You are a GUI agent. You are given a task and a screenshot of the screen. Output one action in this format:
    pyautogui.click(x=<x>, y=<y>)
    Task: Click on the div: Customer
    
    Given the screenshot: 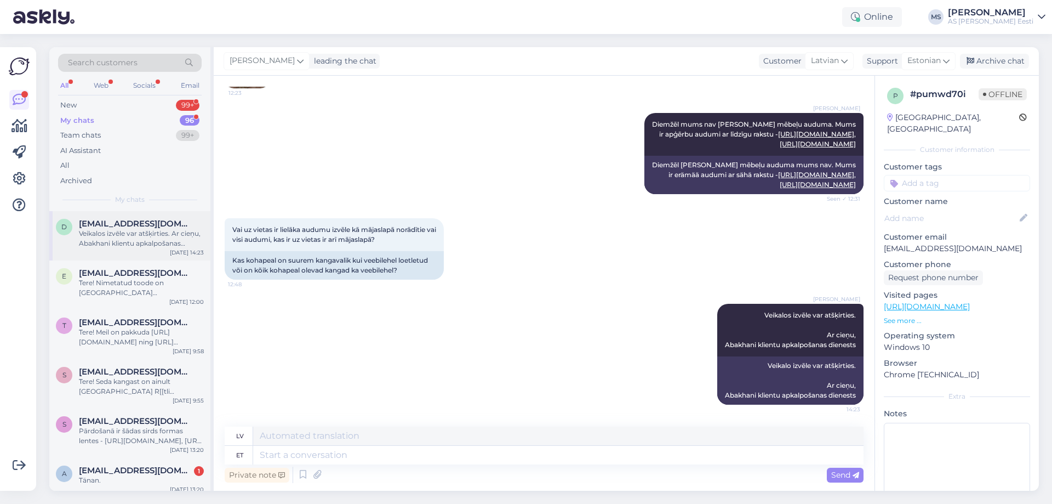 What is the action you would take?
    pyautogui.click(x=780, y=61)
    